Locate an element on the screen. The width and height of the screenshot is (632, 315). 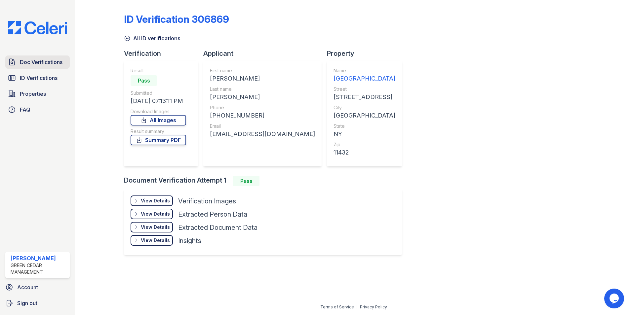
span: Sign out is located at coordinates (27, 303).